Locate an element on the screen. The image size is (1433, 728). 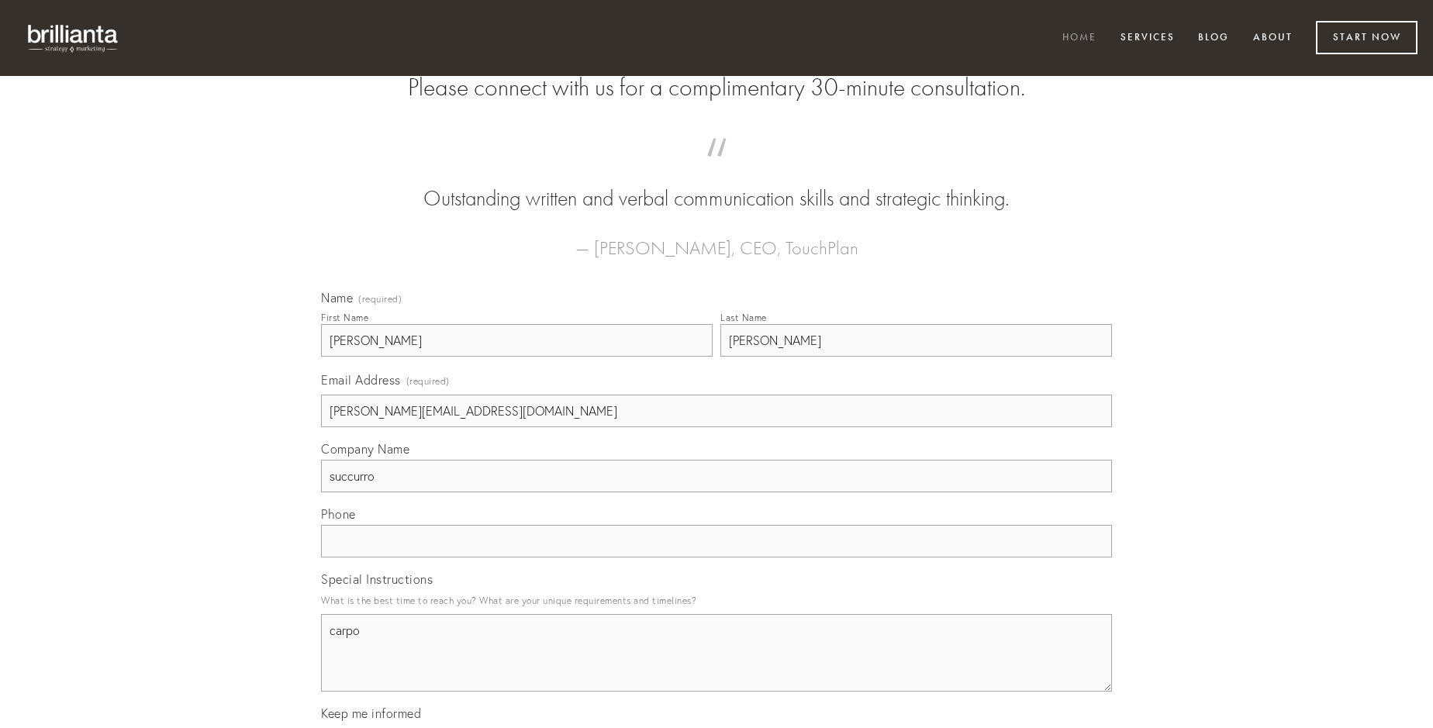
span: Name is located at coordinates (336, 298).